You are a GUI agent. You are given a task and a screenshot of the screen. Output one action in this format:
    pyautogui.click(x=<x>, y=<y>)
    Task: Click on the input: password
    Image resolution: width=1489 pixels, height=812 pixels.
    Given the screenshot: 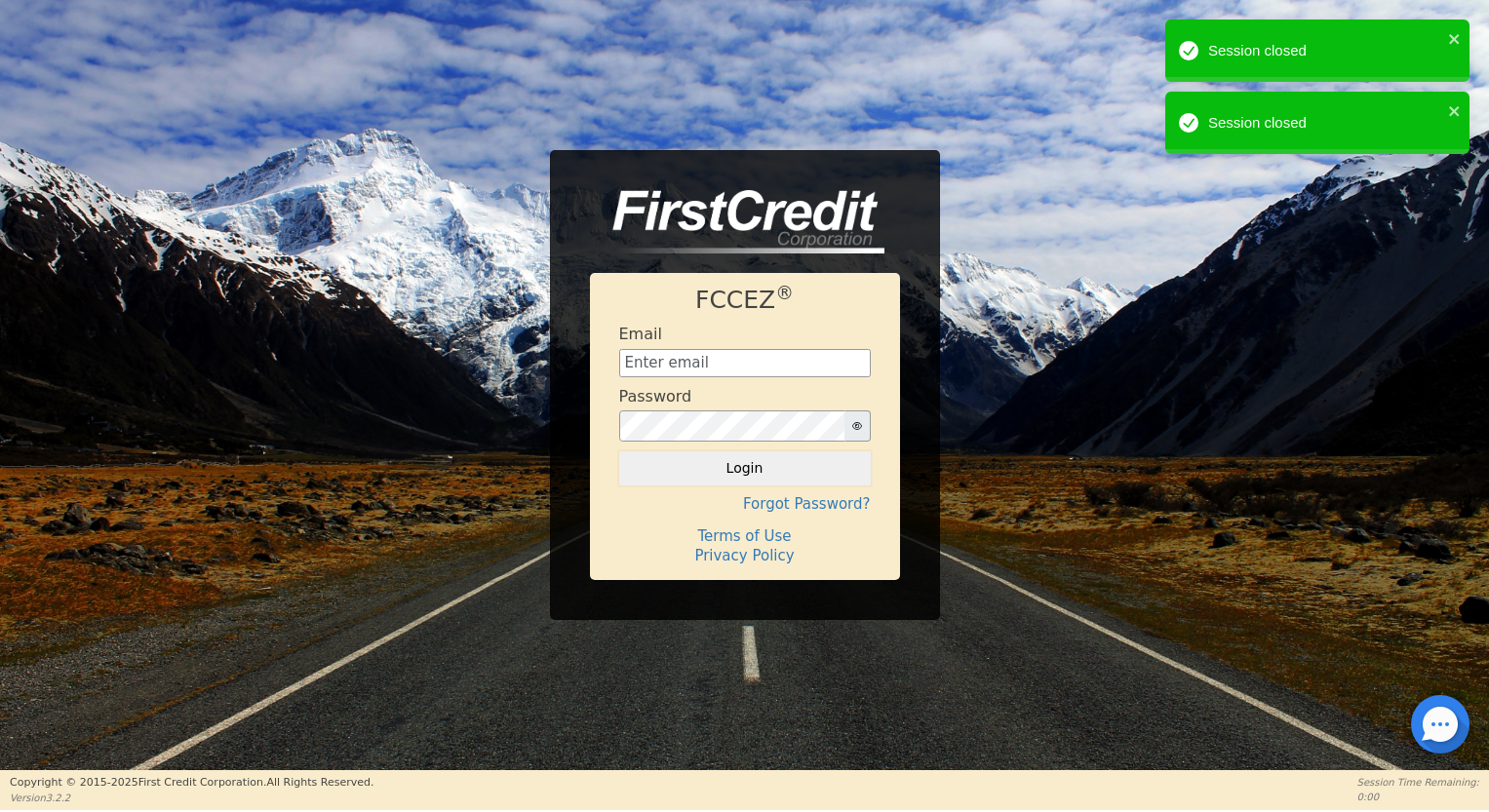 What is the action you would take?
    pyautogui.click(x=733, y=426)
    